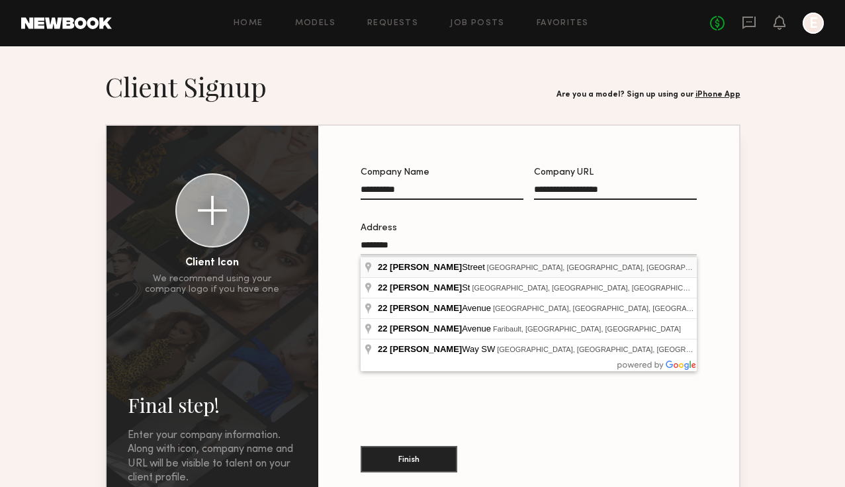 The width and height of the screenshot is (845, 487). I want to click on span: Way SW, so click(437, 349).